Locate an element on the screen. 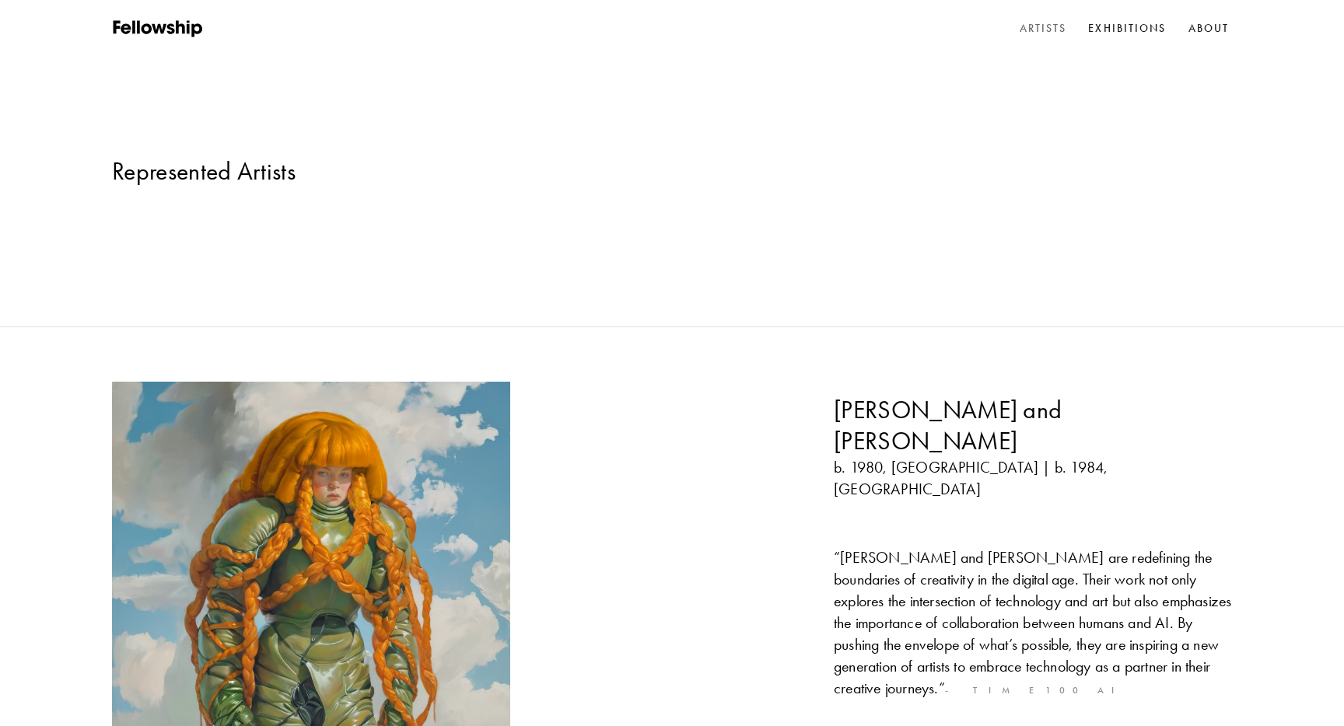 This screenshot has height=726, width=1344. span: Represented Artists is located at coordinates (204, 171).